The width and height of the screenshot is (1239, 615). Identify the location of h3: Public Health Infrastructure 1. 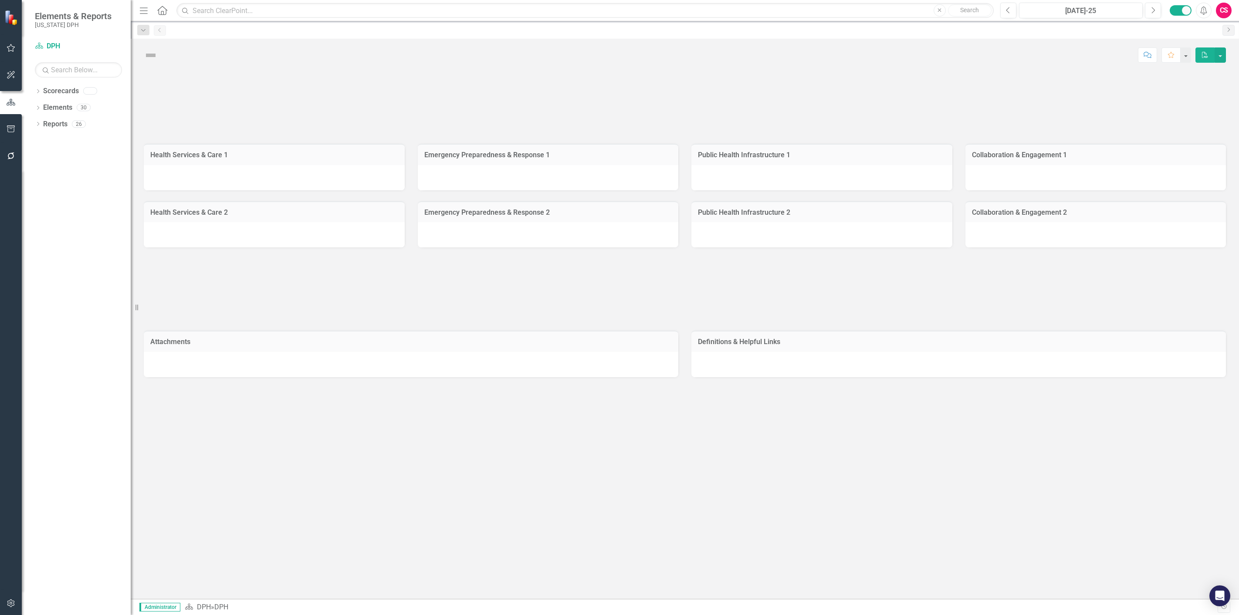
(821, 155).